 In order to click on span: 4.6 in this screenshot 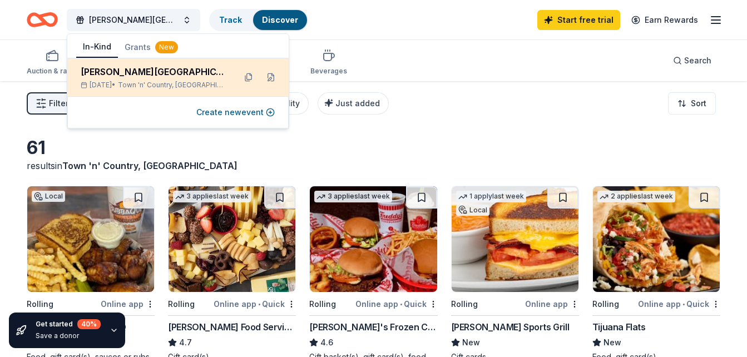, I will do `click(326, 343)`.